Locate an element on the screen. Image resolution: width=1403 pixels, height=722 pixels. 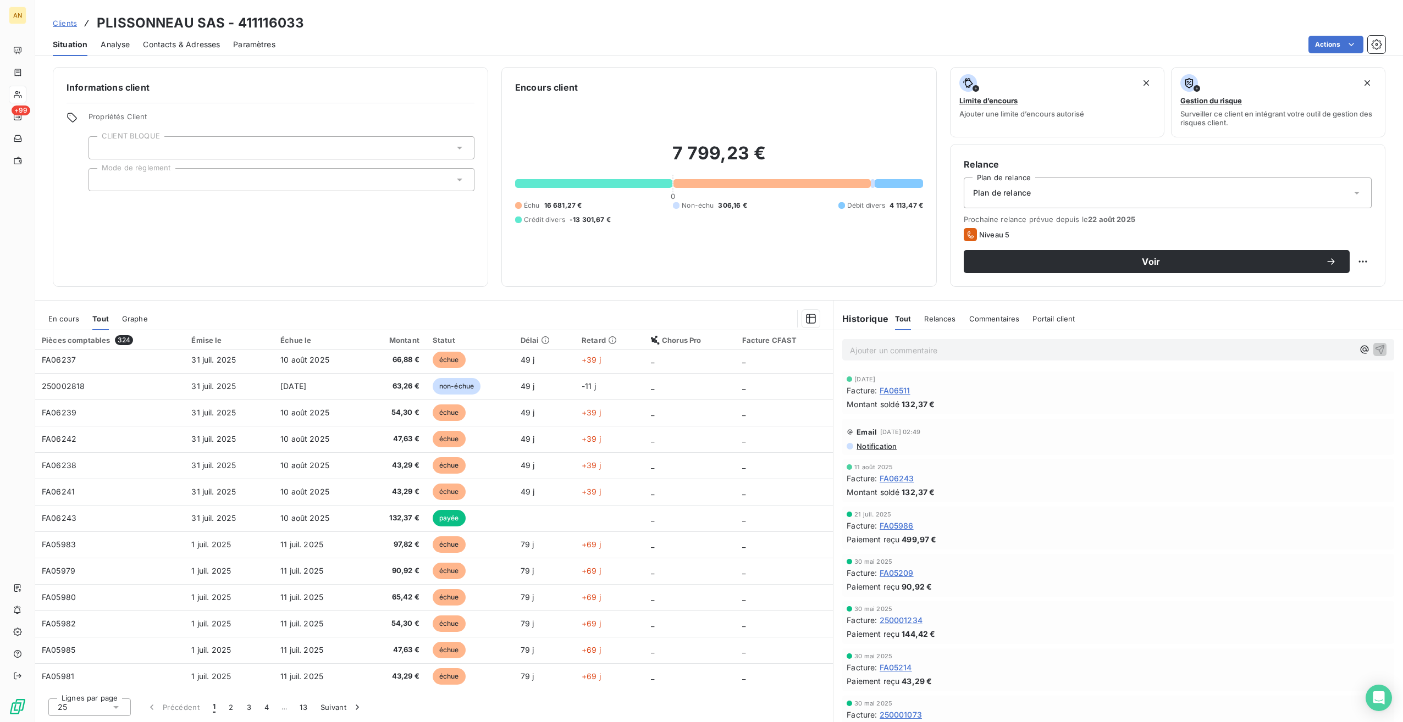
span: 21 juil. 2025 is located at coordinates (872, 514).